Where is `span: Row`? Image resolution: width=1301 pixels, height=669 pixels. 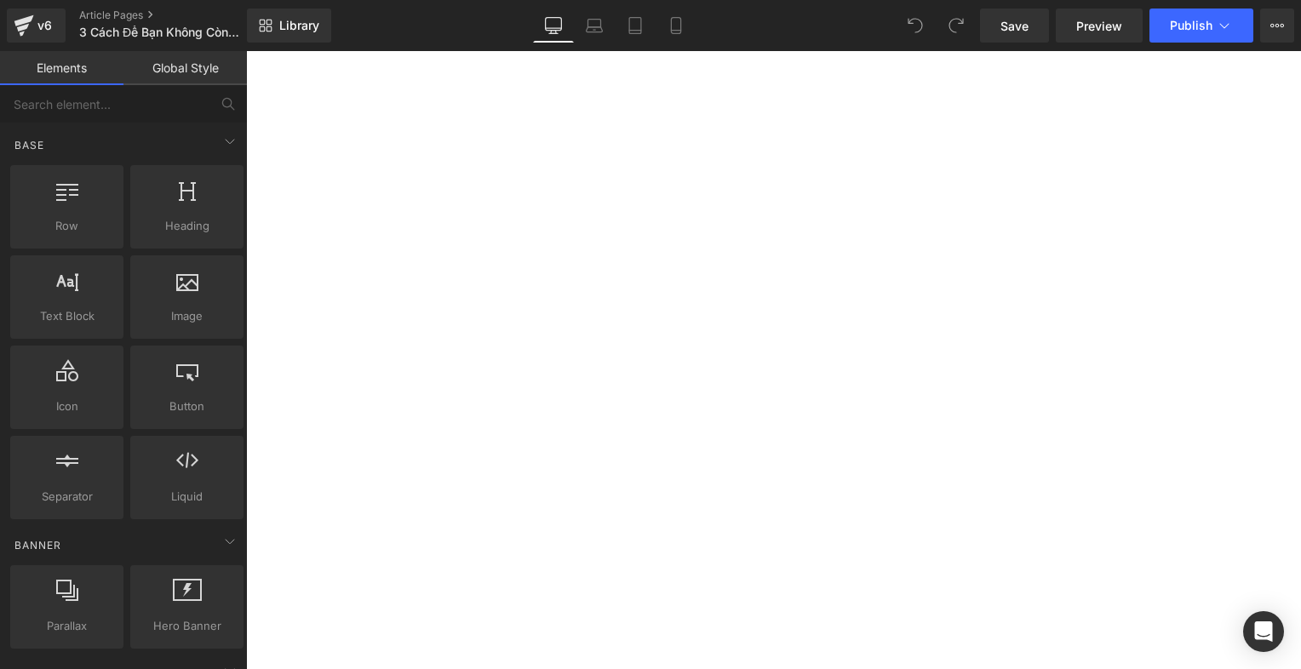
span: Row is located at coordinates (66, 226).